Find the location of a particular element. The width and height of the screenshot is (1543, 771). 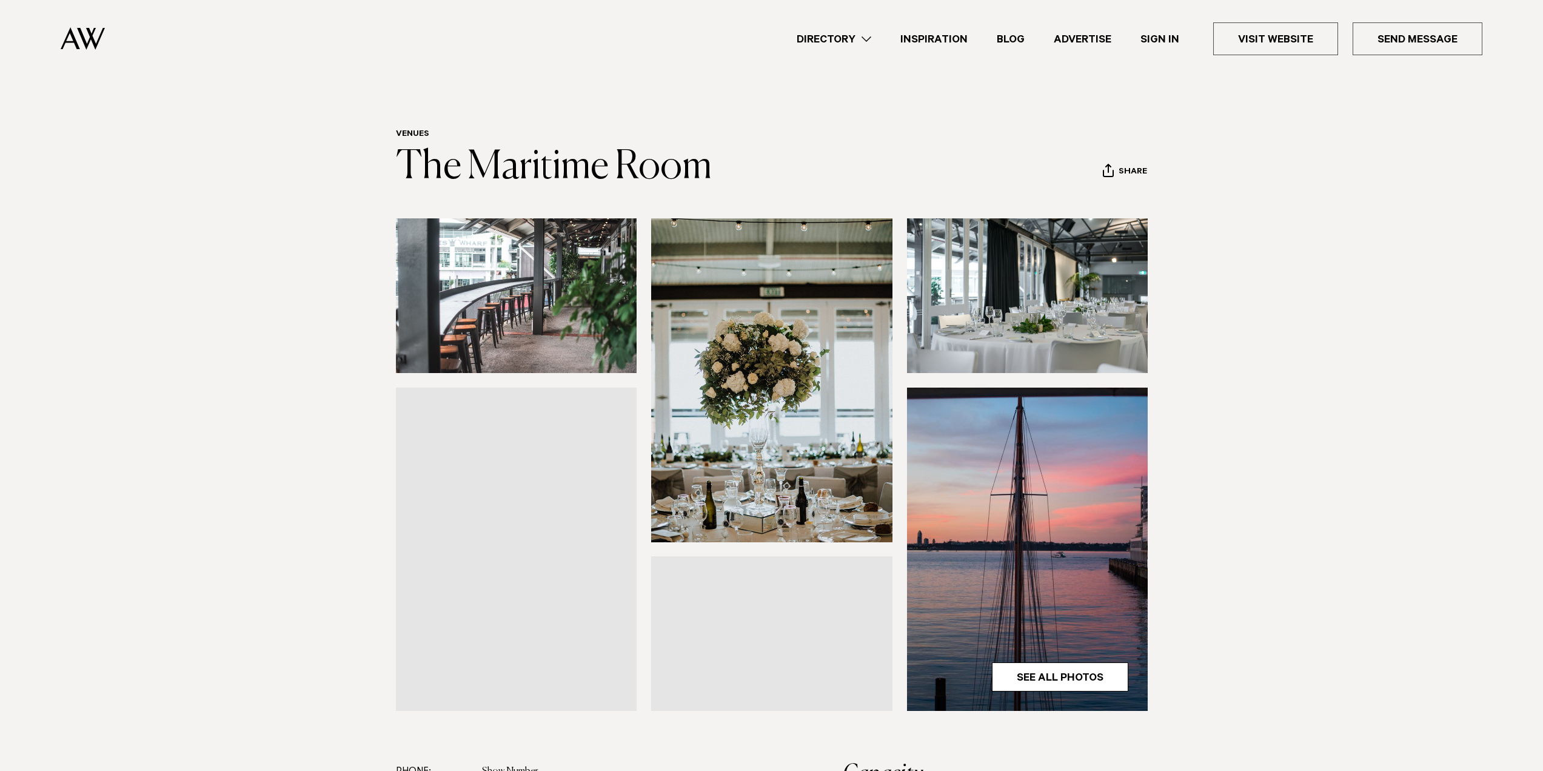

a: Inspiration is located at coordinates (934, 39).